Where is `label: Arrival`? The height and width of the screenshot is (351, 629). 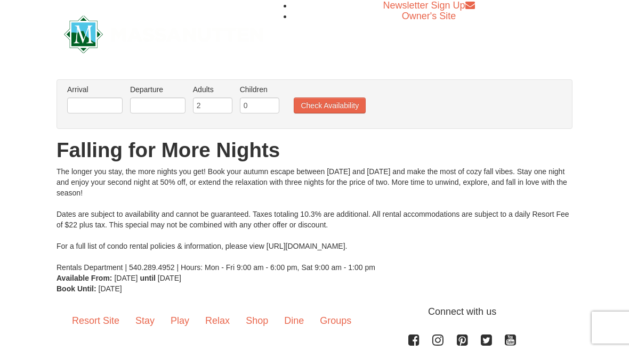 label: Arrival is located at coordinates (95, 90).